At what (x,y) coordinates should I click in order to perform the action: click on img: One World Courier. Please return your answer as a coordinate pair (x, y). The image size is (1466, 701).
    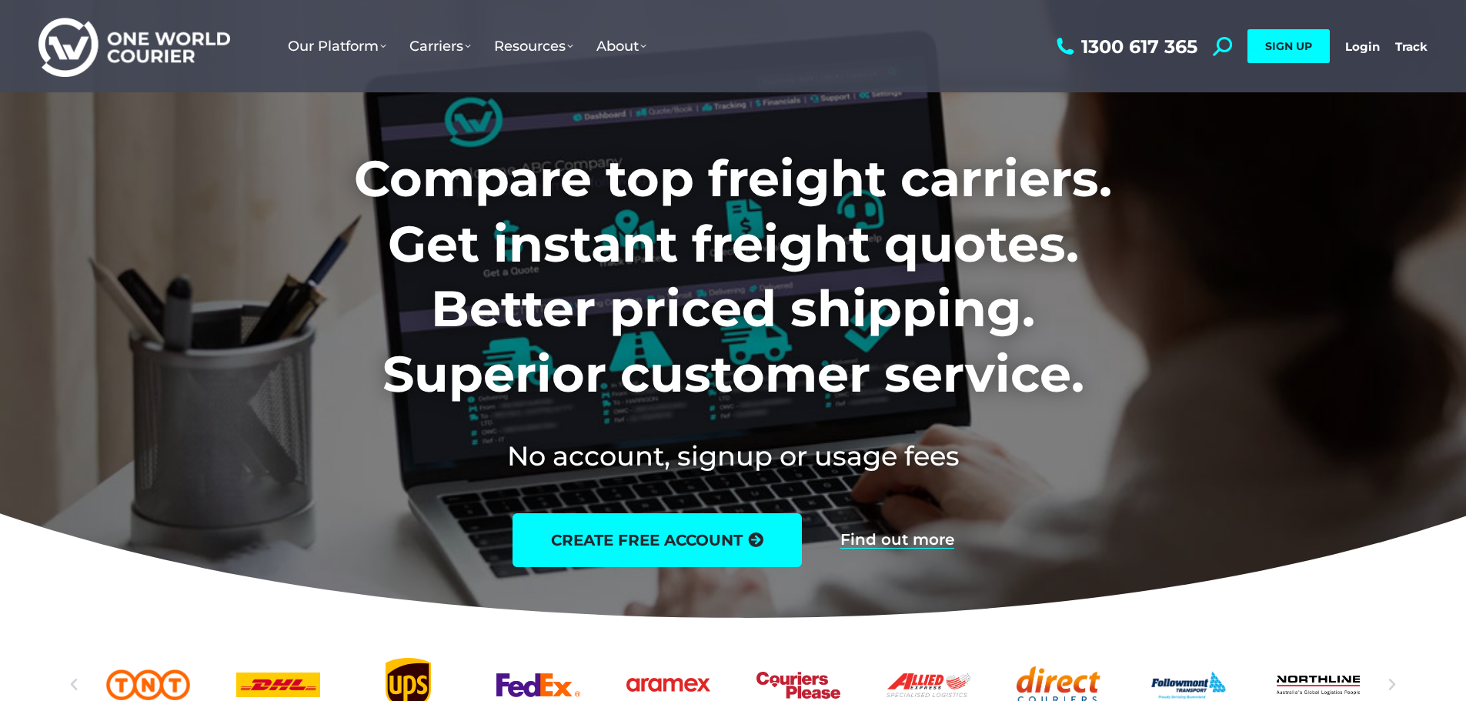
    Looking at the image, I should click on (134, 46).